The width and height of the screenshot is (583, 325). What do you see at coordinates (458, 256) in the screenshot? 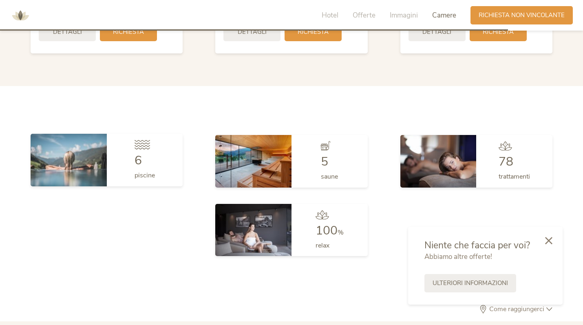
I see `span: Abbiamo altre offerte!` at bounding box center [458, 256].